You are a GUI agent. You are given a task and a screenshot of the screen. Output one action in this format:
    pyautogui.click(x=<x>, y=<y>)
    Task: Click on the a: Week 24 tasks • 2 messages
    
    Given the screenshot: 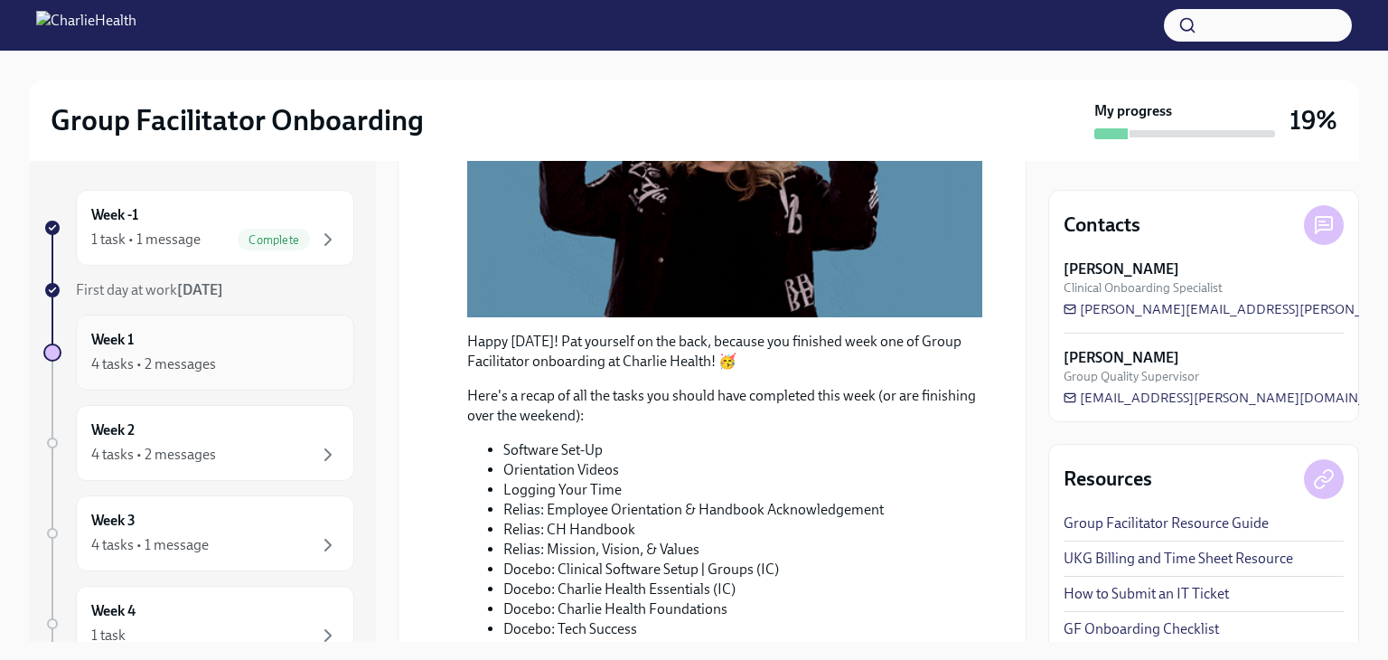 What is the action you would take?
    pyautogui.click(x=199, y=443)
    